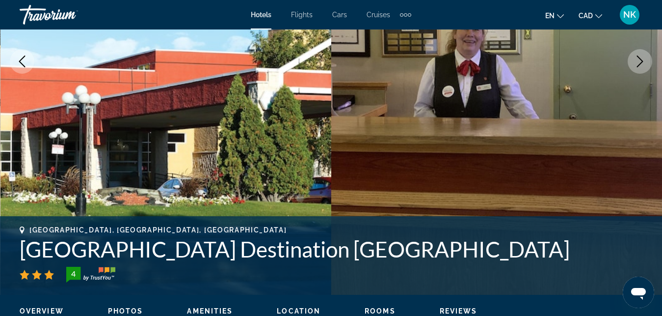 The height and width of the screenshot is (316, 662). What do you see at coordinates (261, 15) in the screenshot?
I see `a: Hotels` at bounding box center [261, 15].